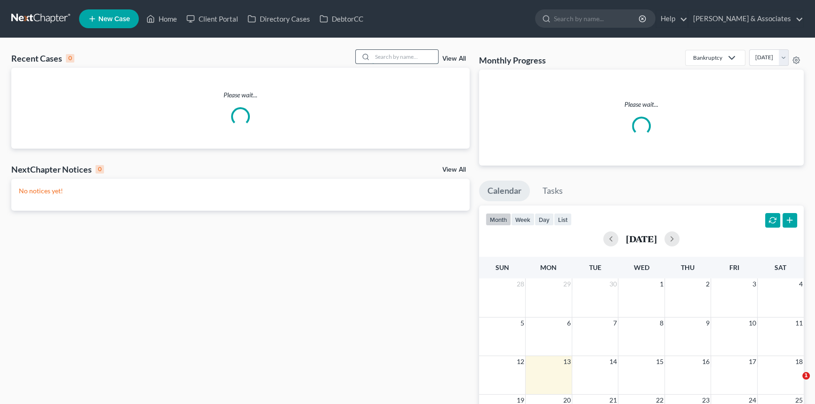  Describe the element at coordinates (672, 19) in the screenshot. I see `a: Help` at that location.